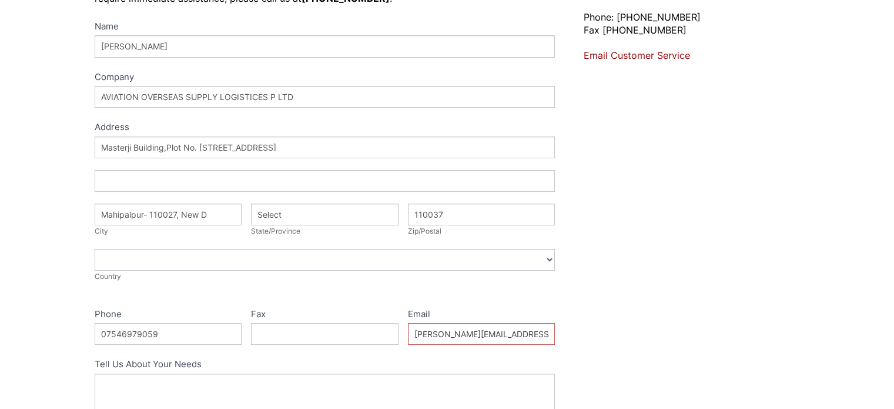 The height and width of the screenshot is (409, 894). What do you see at coordinates (324, 231) in the screenshot?
I see `div: State/Province` at bounding box center [324, 231].